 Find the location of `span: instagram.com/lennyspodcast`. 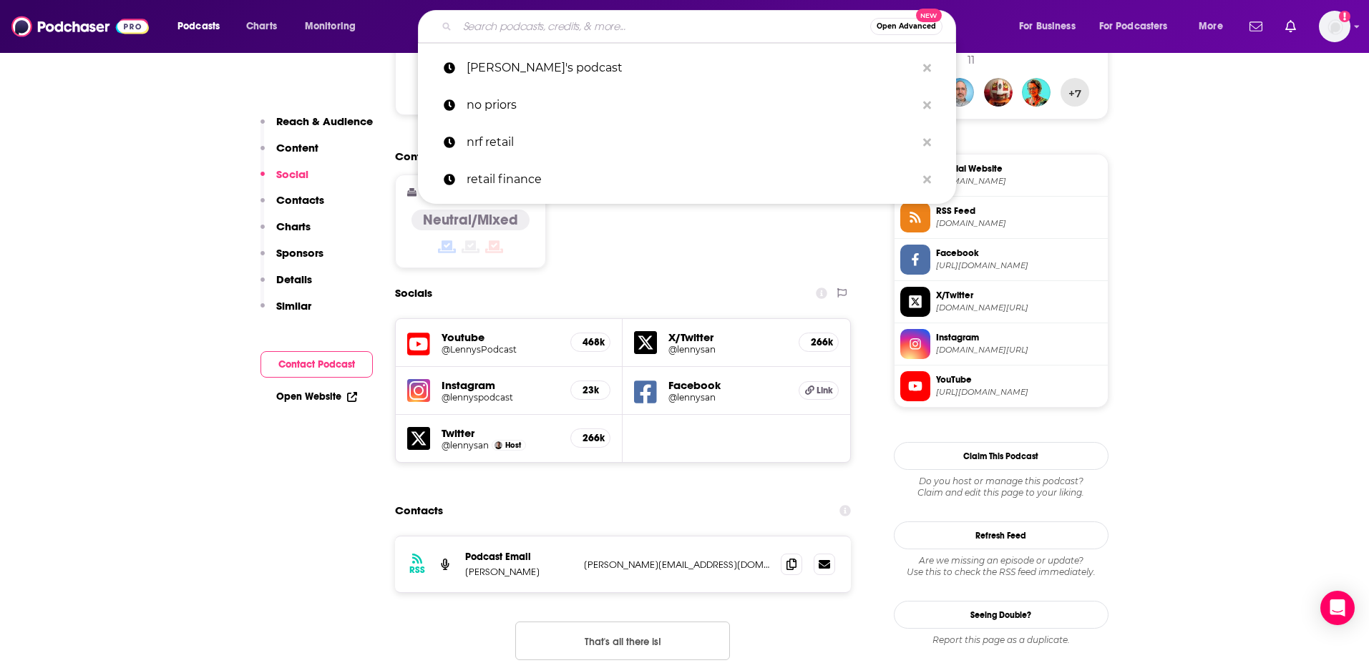

span: instagram.com/lennyspodcast is located at coordinates (1019, 350).